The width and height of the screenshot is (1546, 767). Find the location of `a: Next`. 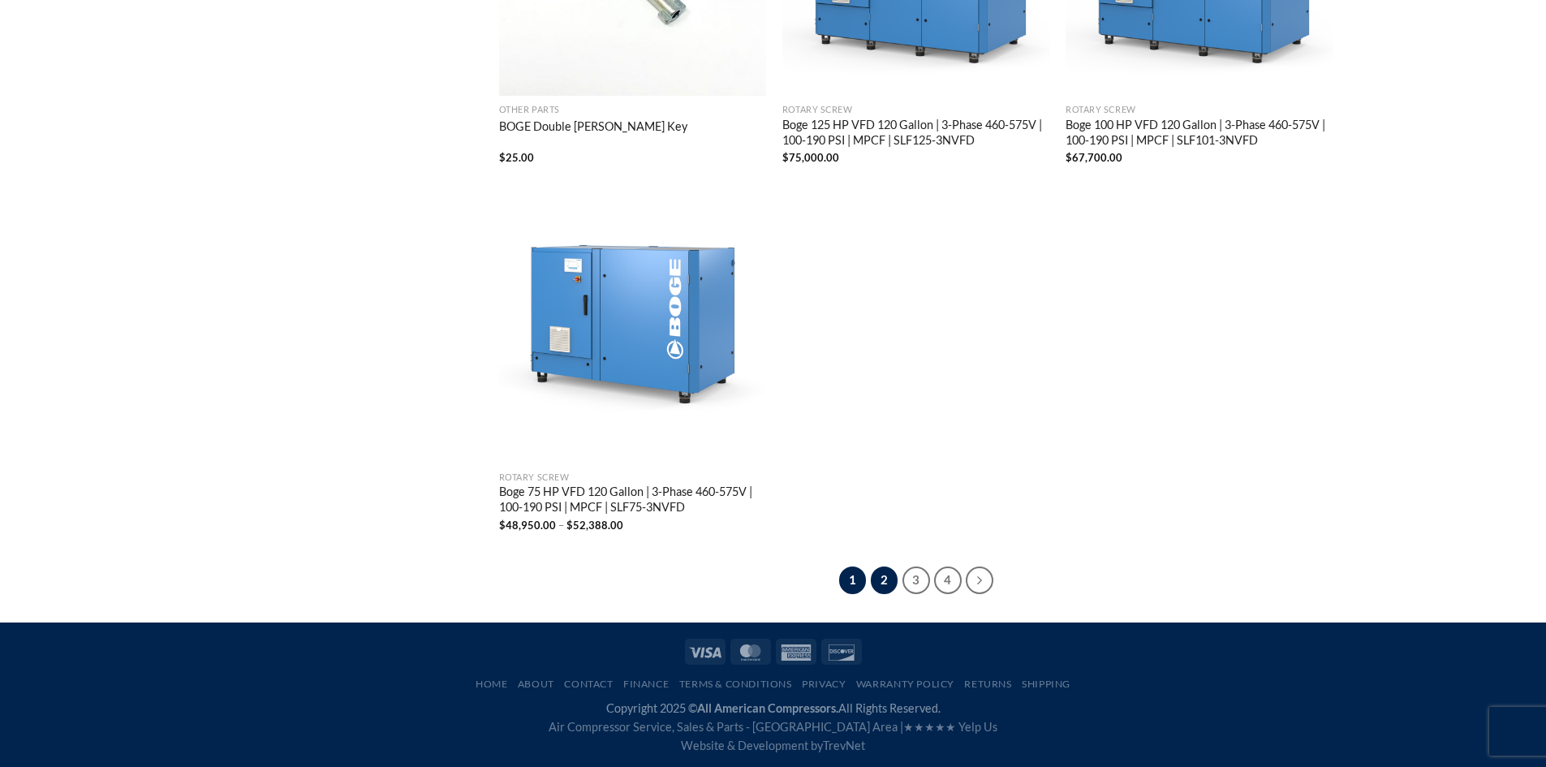

a: Next is located at coordinates (980, 580).